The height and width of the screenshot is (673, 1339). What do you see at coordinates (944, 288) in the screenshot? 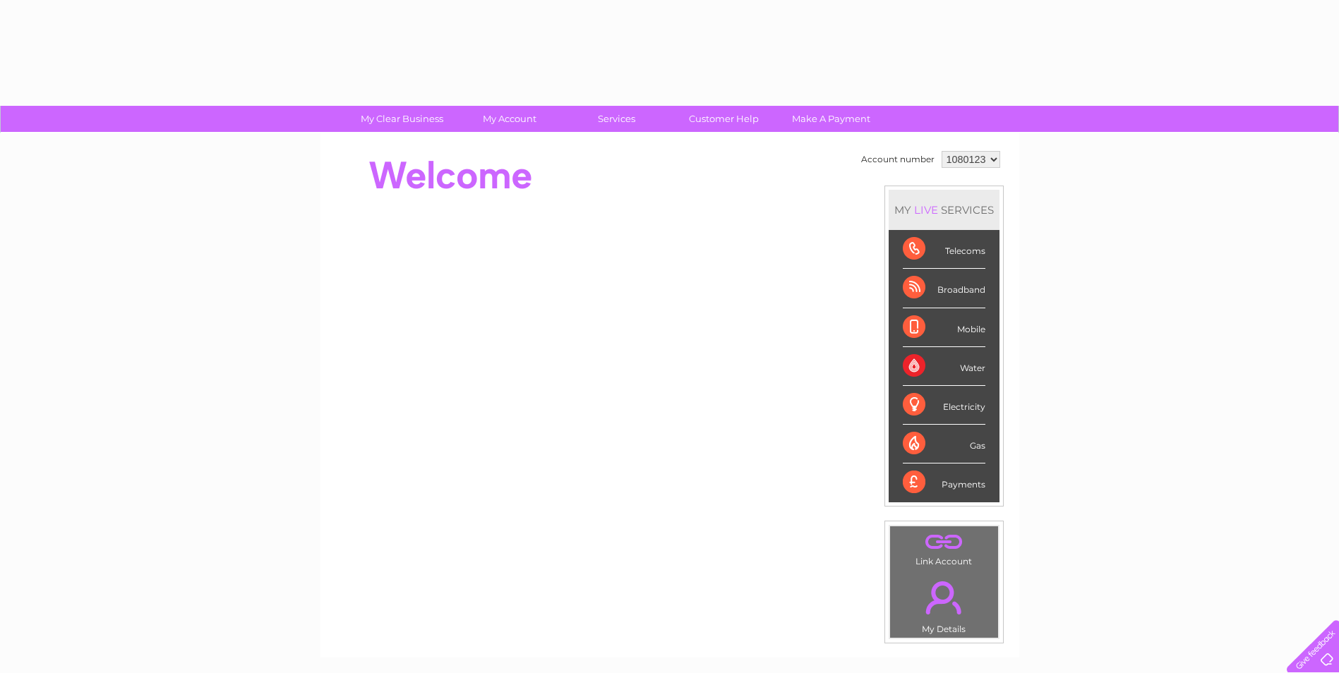
I see `div: Broadband` at bounding box center [944, 288].